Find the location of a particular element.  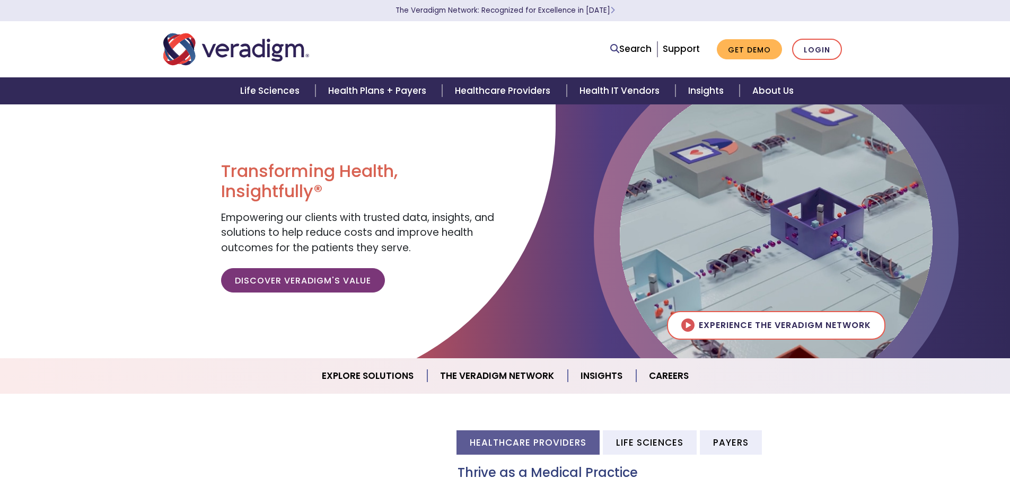

a: Life Sciences is located at coordinates (271, 91).